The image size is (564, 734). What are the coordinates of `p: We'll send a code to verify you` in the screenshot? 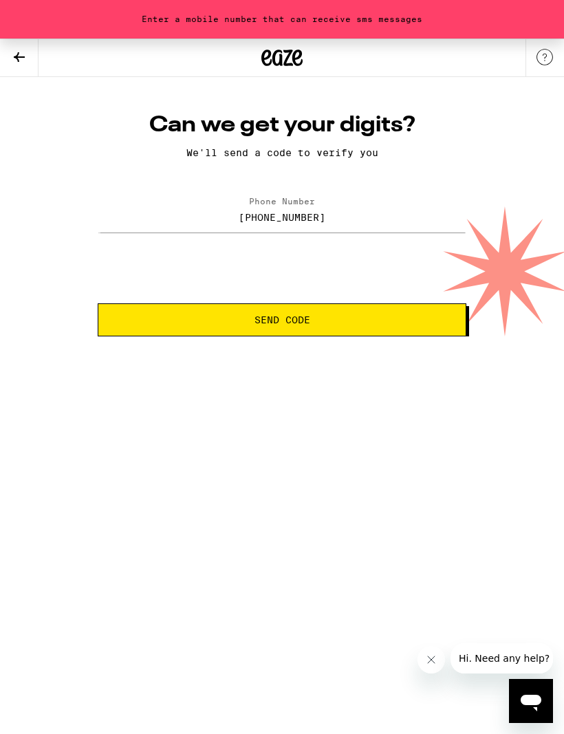 It's located at (282, 153).